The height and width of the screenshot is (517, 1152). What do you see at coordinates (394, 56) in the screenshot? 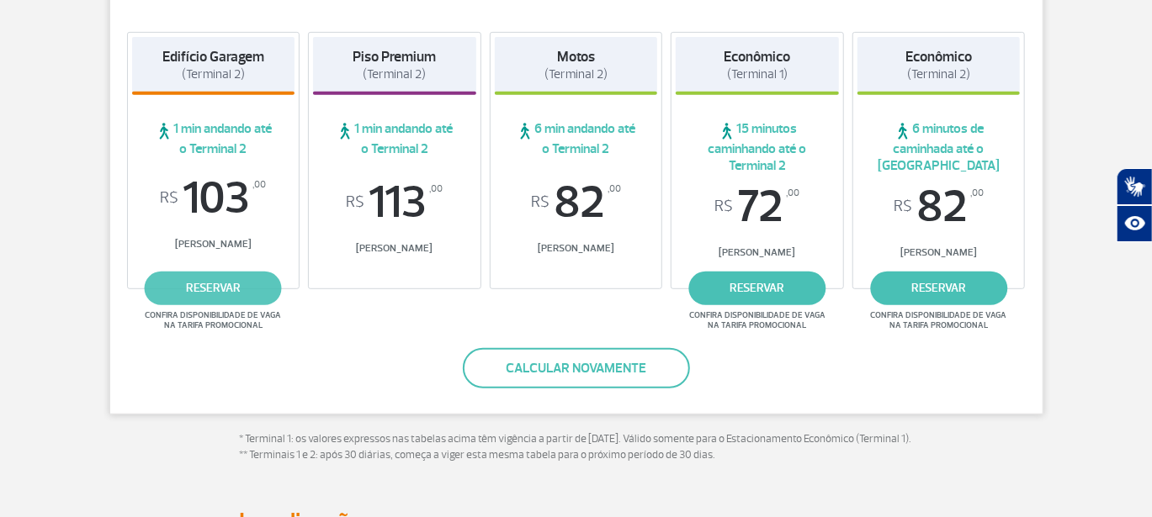
I see `strong: Piso Premium` at bounding box center [394, 56].